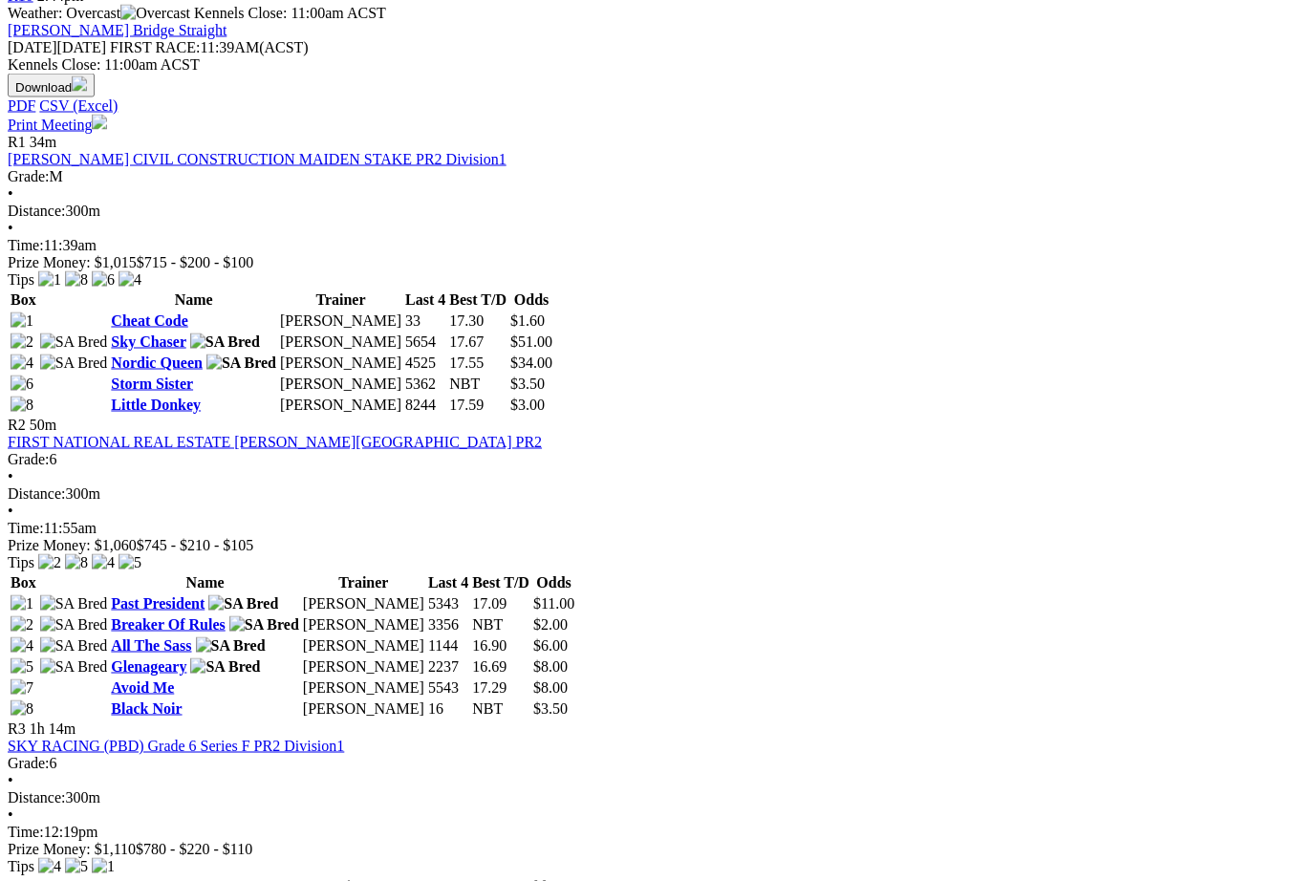 The image size is (1315, 881). I want to click on img: download.svg, so click(79, 84).